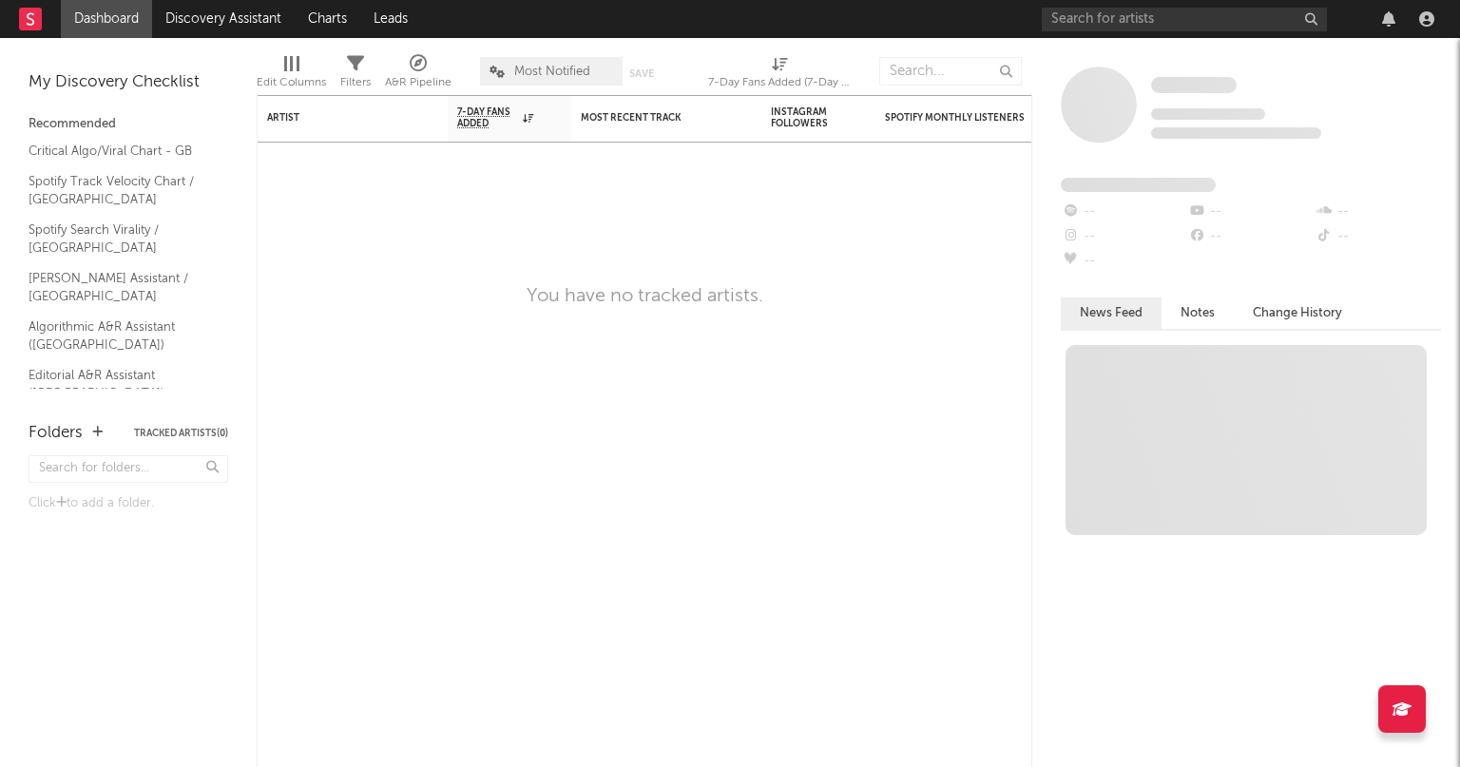  What do you see at coordinates (645, 297) in the screenshot?
I see `div: You have no tracked artists.` at bounding box center [645, 297].